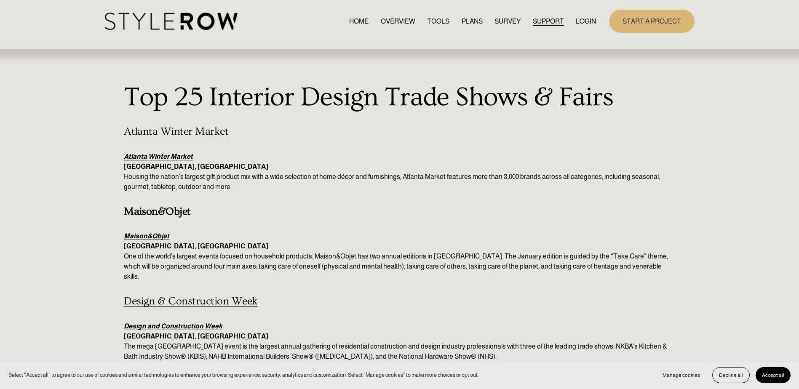 The height and width of the screenshot is (389, 799). Describe the element at coordinates (399, 97) in the screenshot. I see `h1: Top 25 Interior Design Trade Shows & Fairs` at that location.